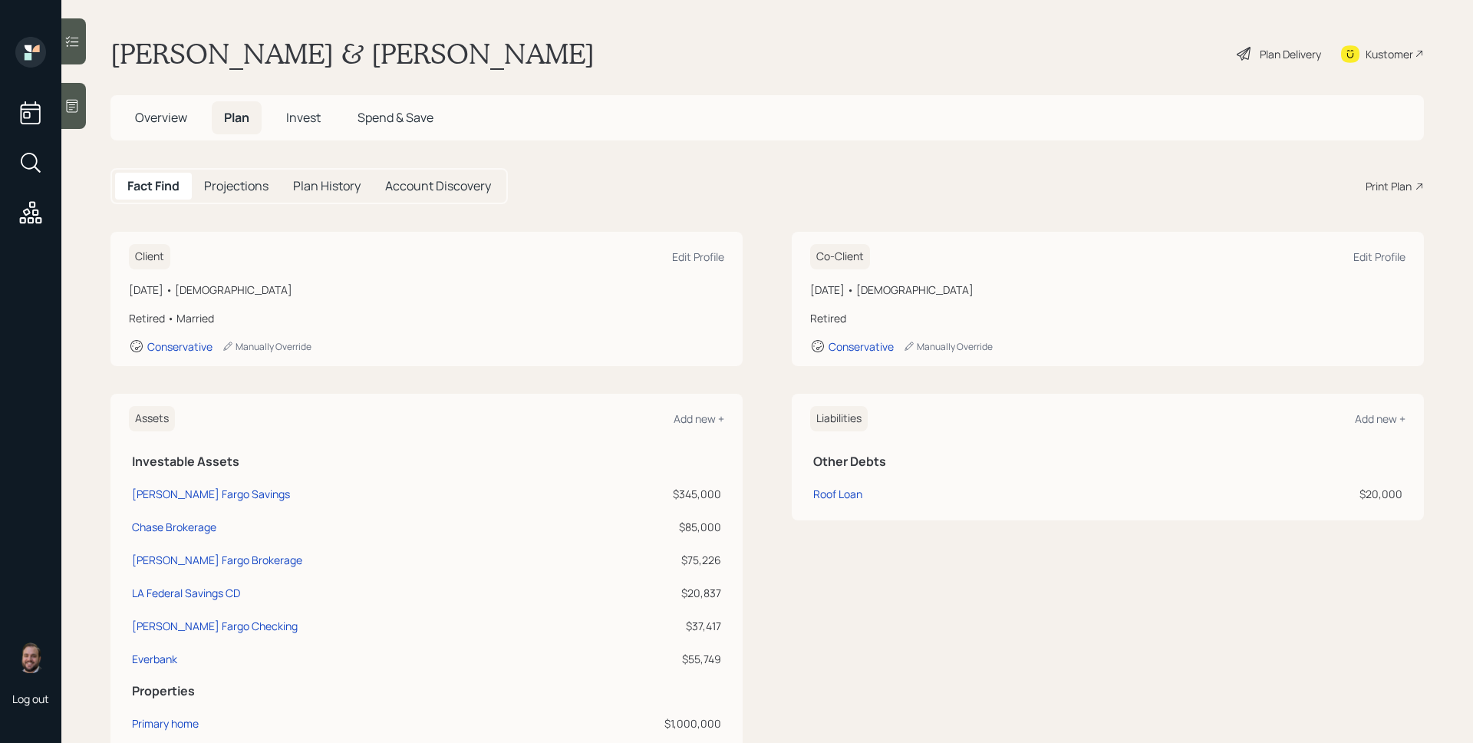 Image resolution: width=1473 pixels, height=743 pixels. What do you see at coordinates (152, 418) in the screenshot?
I see `h6: Assets` at bounding box center [152, 418].